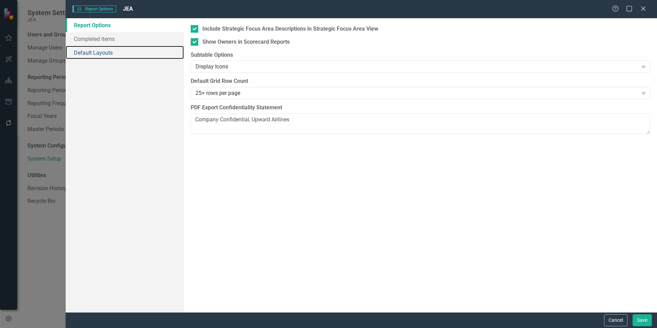 The image size is (657, 328). I want to click on a: Completed Items, so click(125, 39).